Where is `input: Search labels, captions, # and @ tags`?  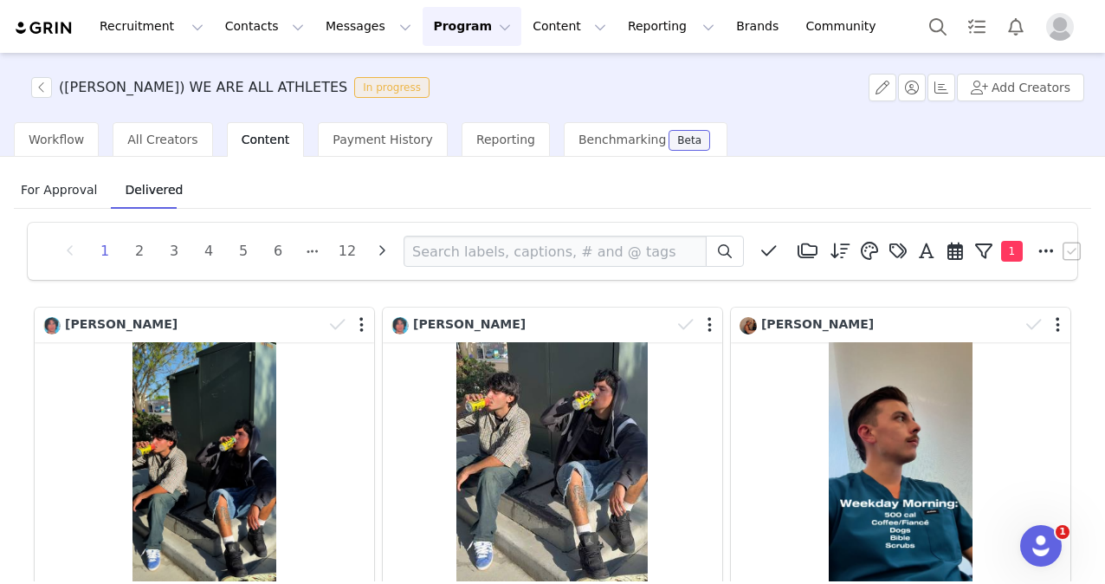
input: Search labels, captions, # and @ tags is located at coordinates (555, 251).